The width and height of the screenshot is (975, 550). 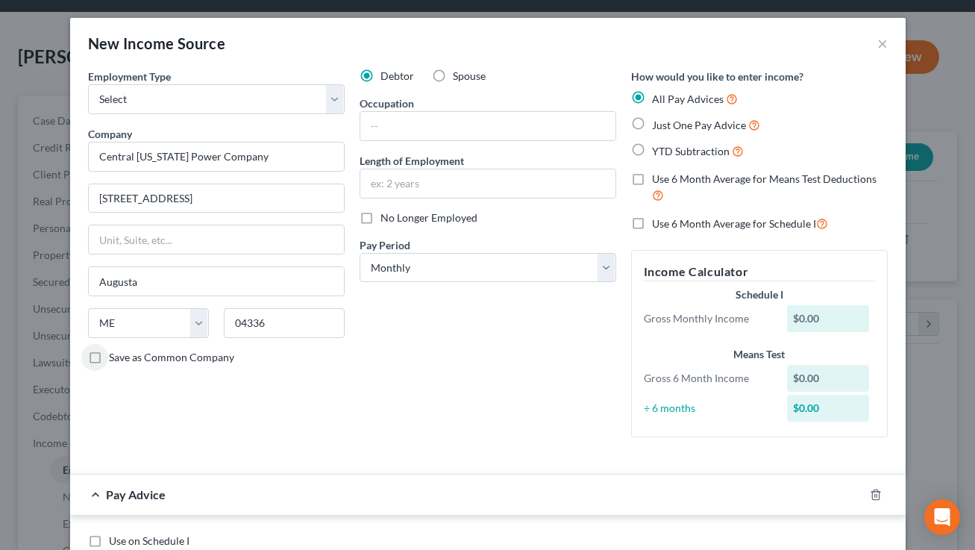 What do you see at coordinates (149, 540) in the screenshot?
I see `span: Use on Schedule I` at bounding box center [149, 540].